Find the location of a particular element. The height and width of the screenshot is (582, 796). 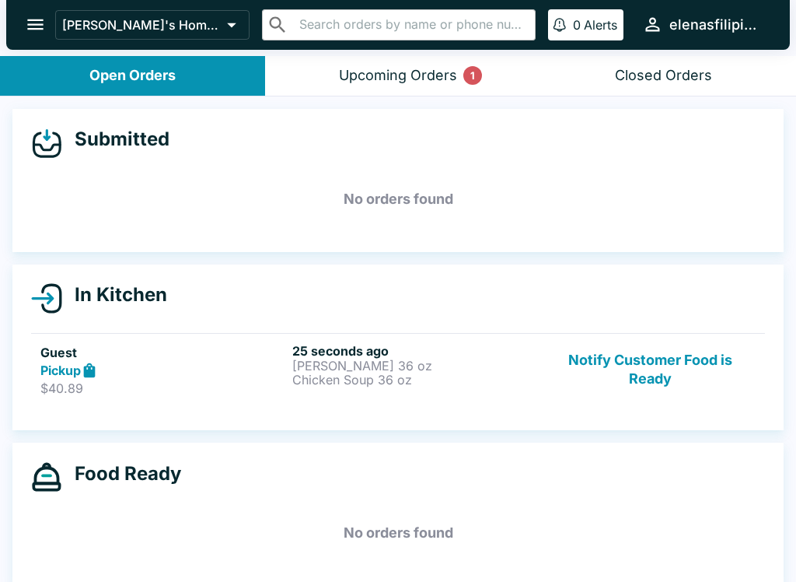

div: Open Orders is located at coordinates (132, 75).